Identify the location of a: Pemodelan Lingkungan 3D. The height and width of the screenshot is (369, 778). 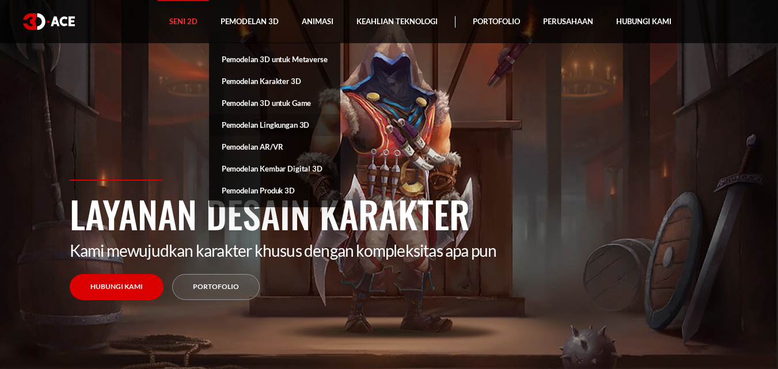
(275, 125).